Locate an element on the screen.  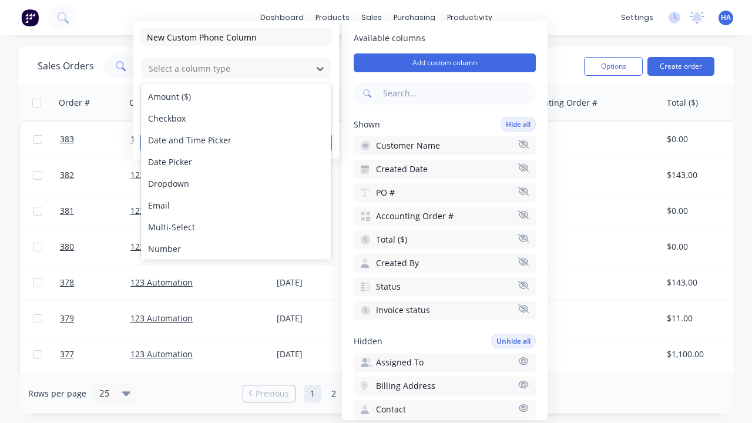
a: 383 is located at coordinates (95, 139).